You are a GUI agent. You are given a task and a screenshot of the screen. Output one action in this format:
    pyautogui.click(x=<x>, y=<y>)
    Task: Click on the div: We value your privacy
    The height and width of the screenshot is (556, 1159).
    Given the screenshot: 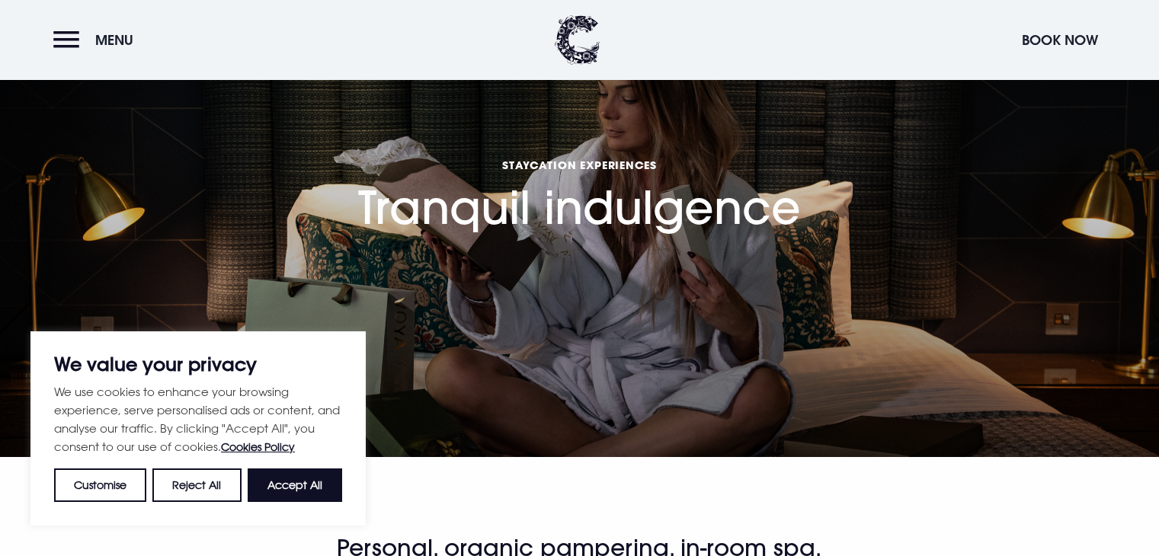 What is the action you would take?
    pyautogui.click(x=198, y=428)
    